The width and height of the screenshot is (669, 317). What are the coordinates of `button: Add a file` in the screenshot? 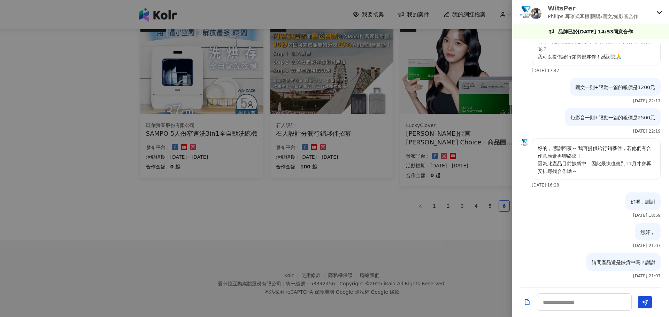 It's located at (527, 302).